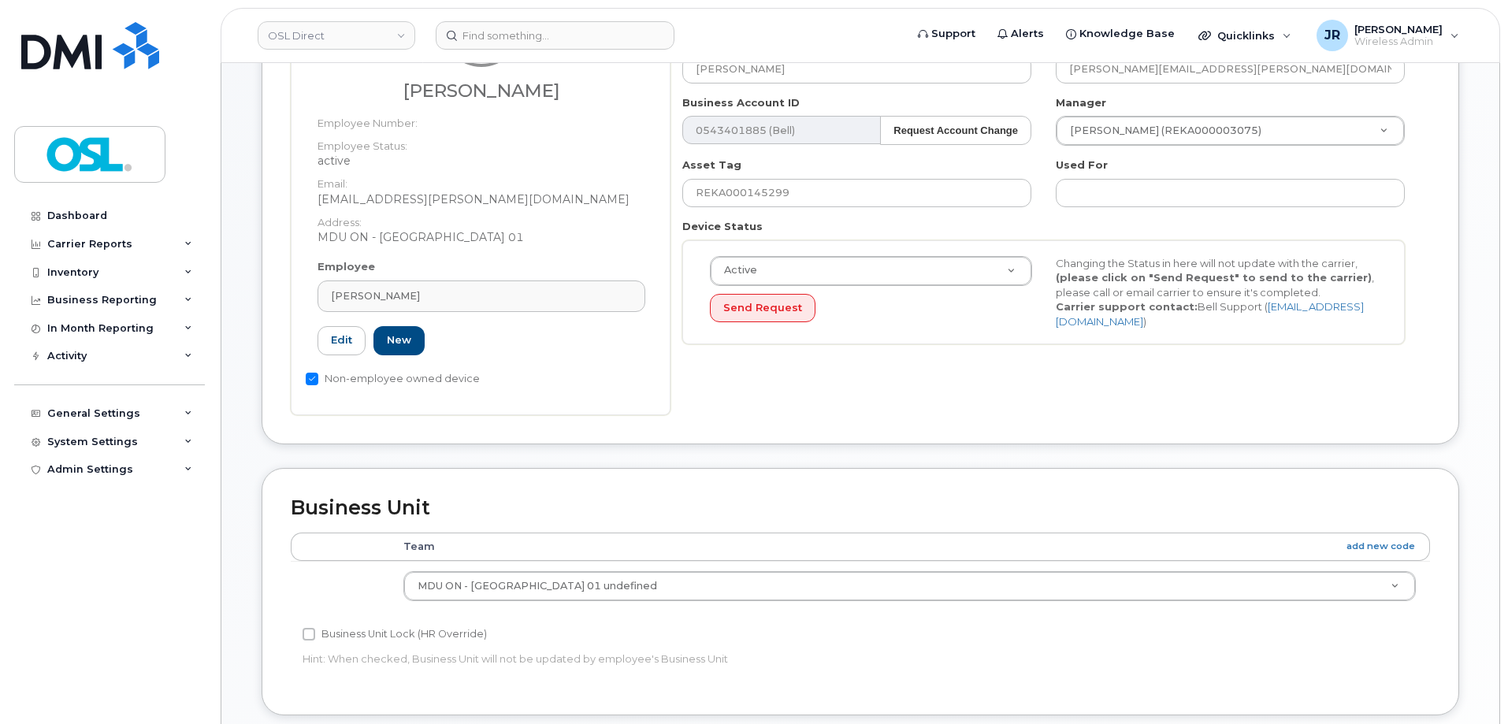 Image resolution: width=1508 pixels, height=724 pixels. Describe the element at coordinates (555, 35) in the screenshot. I see `input: Find something...` at that location.